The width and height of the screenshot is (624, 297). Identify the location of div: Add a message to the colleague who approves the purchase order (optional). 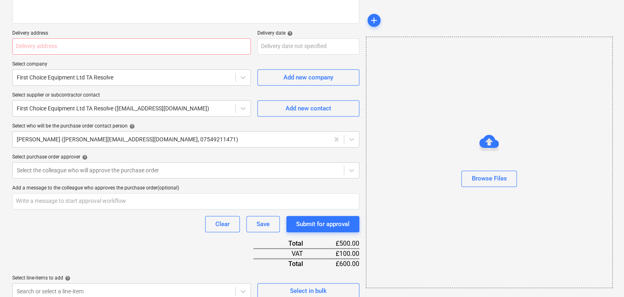
(186, 188).